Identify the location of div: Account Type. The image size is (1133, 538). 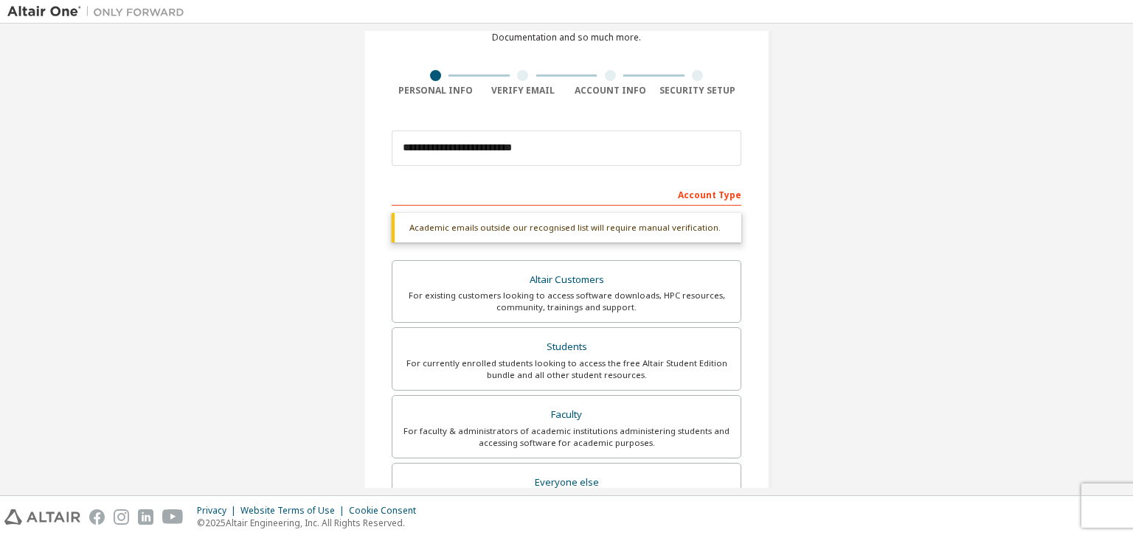
(567, 194).